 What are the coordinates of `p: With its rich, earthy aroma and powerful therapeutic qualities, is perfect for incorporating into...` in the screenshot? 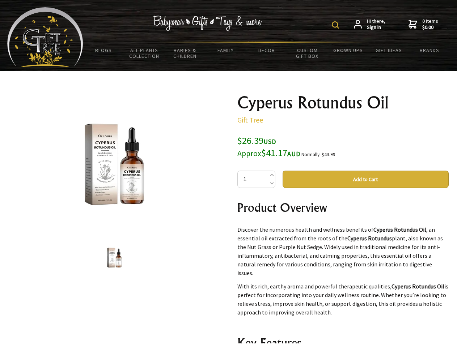 It's located at (343, 299).